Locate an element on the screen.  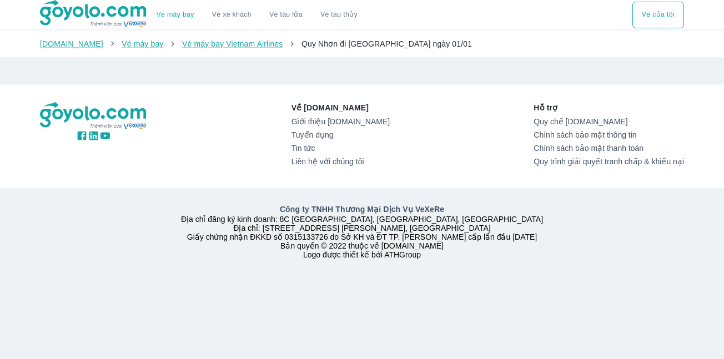
a: Chính sách bảo mật thông tin is located at coordinates (609, 135).